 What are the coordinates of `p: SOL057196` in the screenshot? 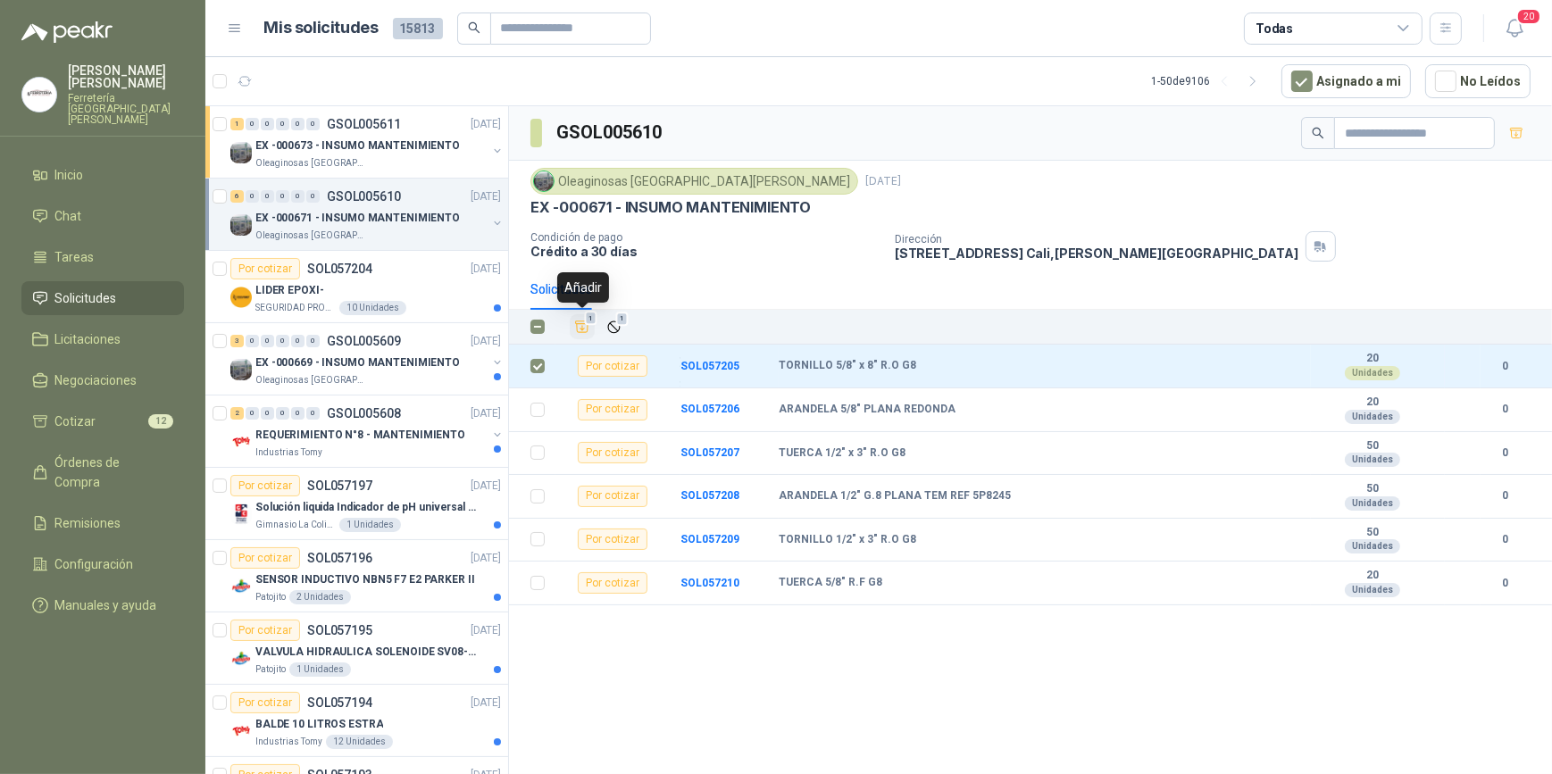 It's located at (339, 558).